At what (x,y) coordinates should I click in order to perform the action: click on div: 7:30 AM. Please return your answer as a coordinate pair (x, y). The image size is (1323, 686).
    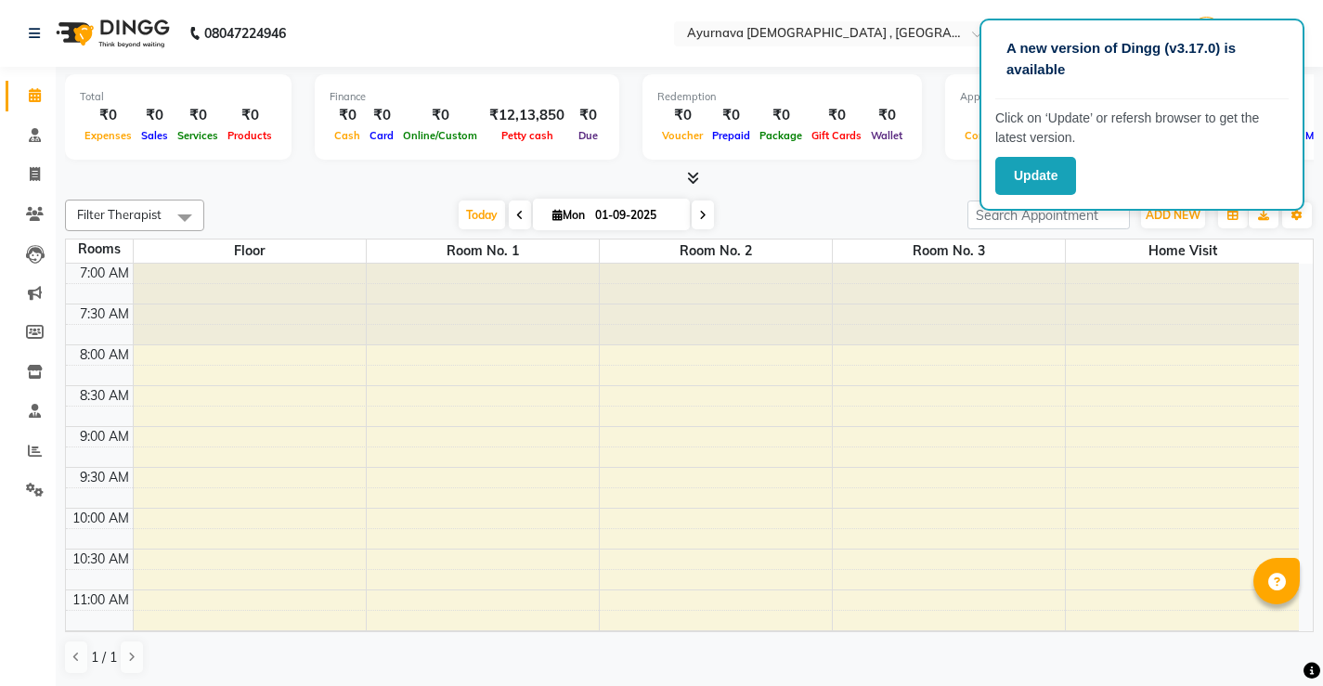
    Looking at the image, I should click on (104, 314).